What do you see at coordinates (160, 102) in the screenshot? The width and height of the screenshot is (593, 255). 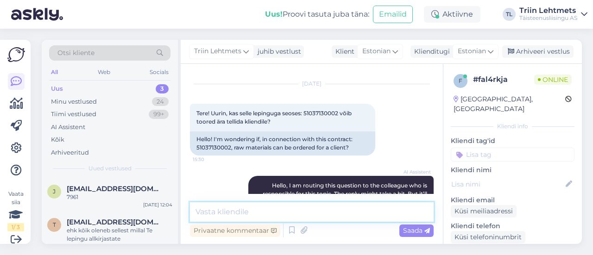 I see `div: 24` at bounding box center [160, 102].